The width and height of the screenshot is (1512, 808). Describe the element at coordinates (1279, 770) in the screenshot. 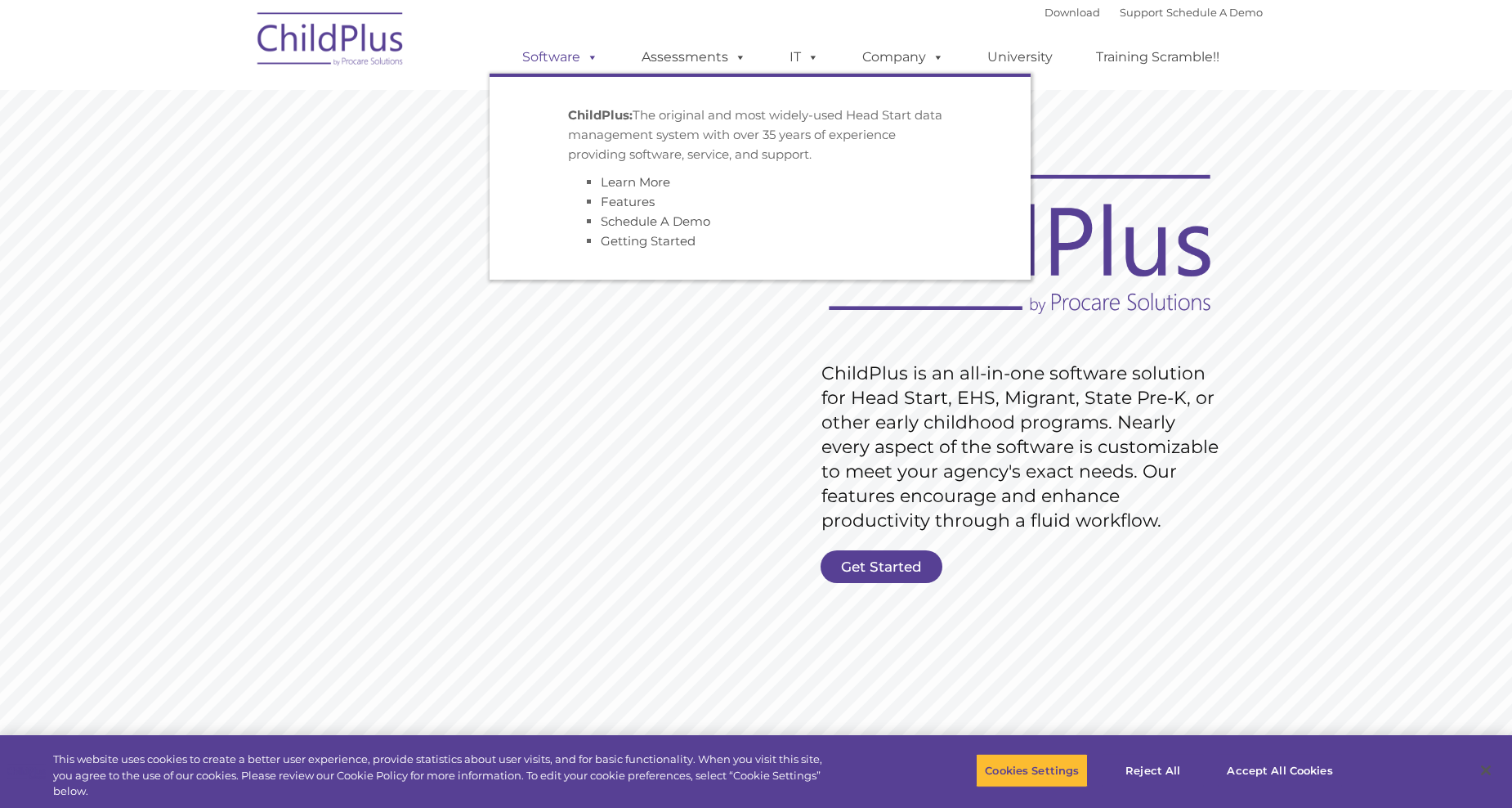

I see `button: Accept All Cookies` at that location.